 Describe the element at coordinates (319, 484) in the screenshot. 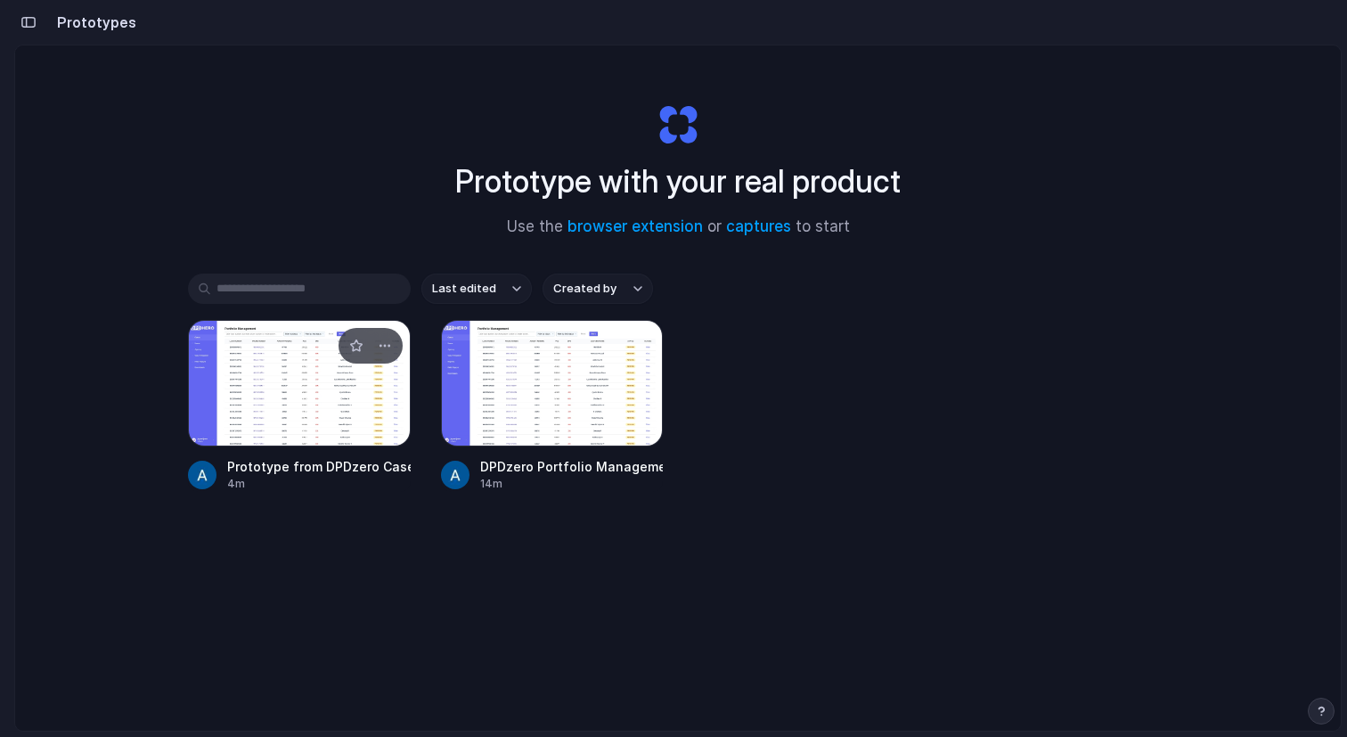

I see `div: 4m` at that location.